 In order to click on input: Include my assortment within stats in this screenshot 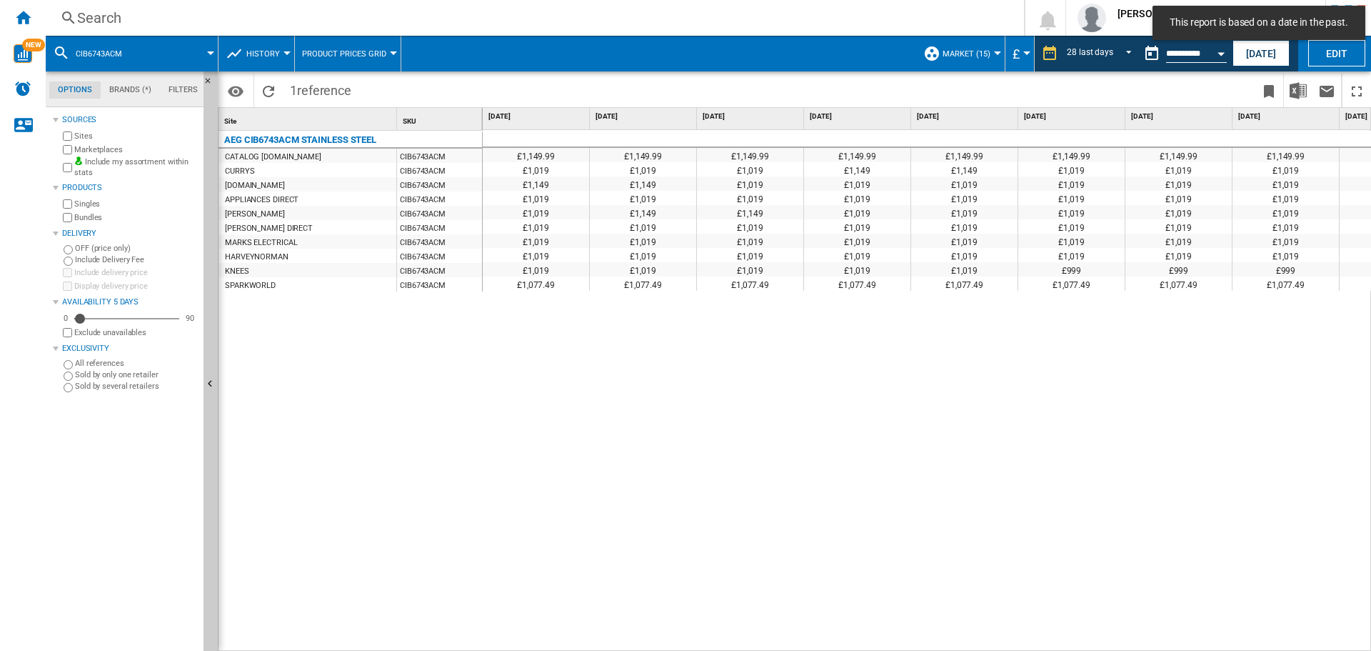, I will do `click(67, 167)`.